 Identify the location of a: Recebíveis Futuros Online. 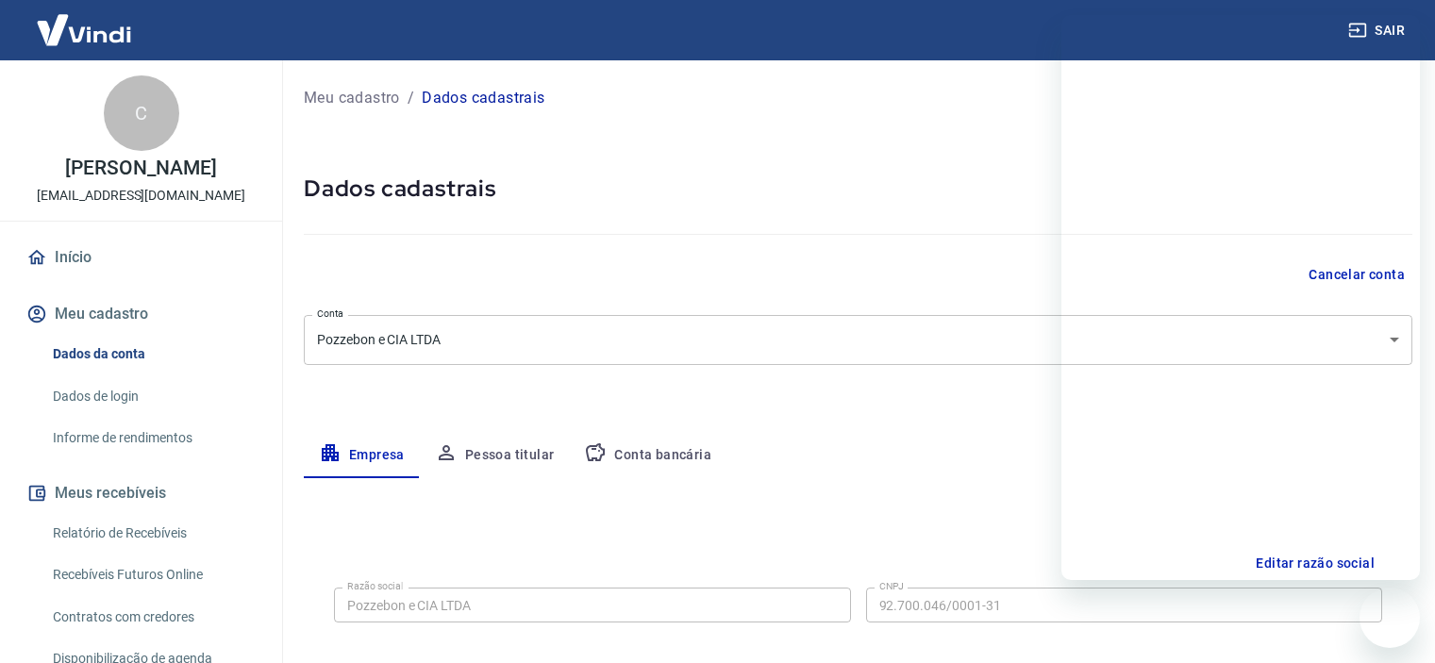
(152, 575).